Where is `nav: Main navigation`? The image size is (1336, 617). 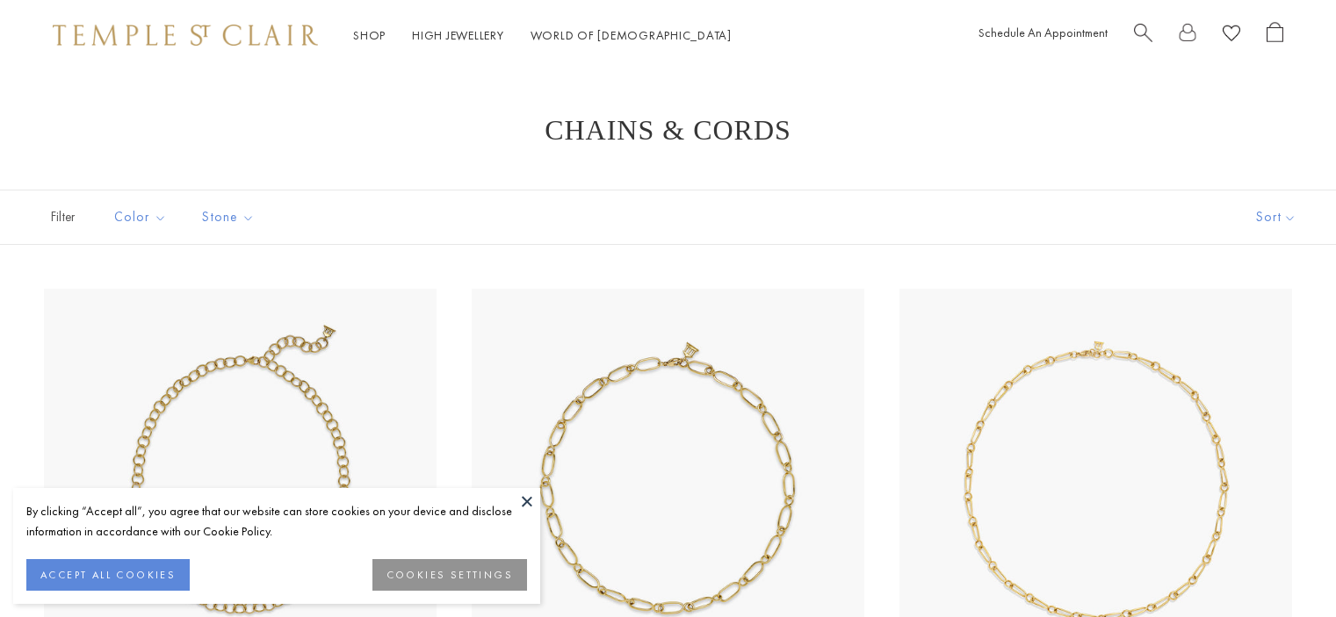 nav: Main navigation is located at coordinates (542, 35).